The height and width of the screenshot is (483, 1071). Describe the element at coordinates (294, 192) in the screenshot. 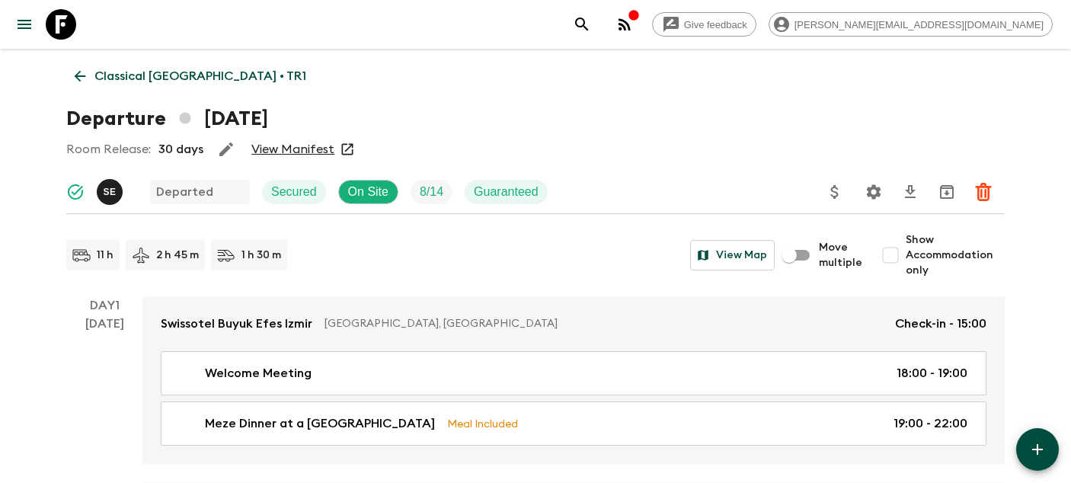

I see `p: Secured` at that location.